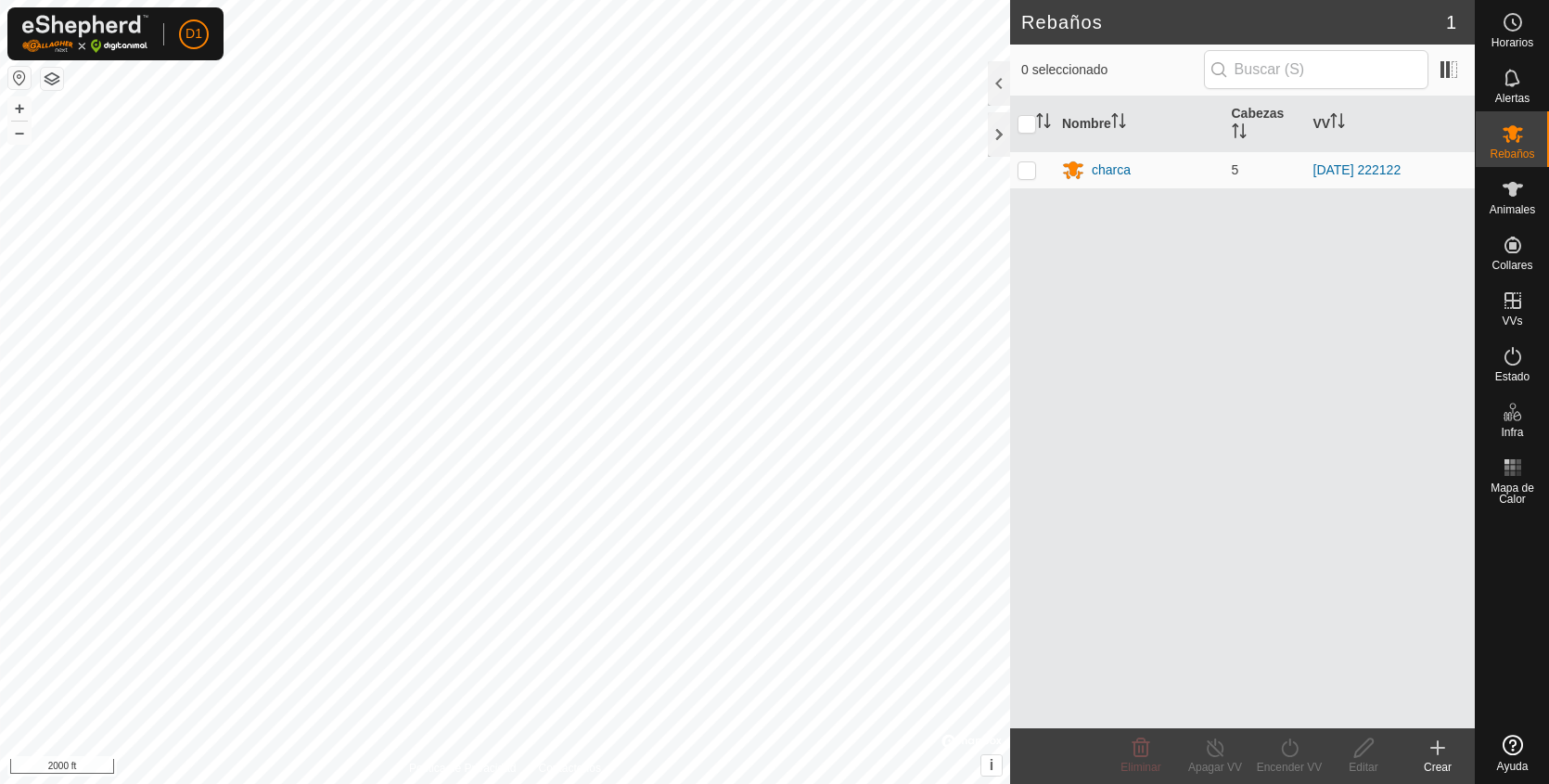 The width and height of the screenshot is (1549, 784). What do you see at coordinates (462, 768) in the screenshot?
I see `a: Política de Privacidad` at bounding box center [462, 768].